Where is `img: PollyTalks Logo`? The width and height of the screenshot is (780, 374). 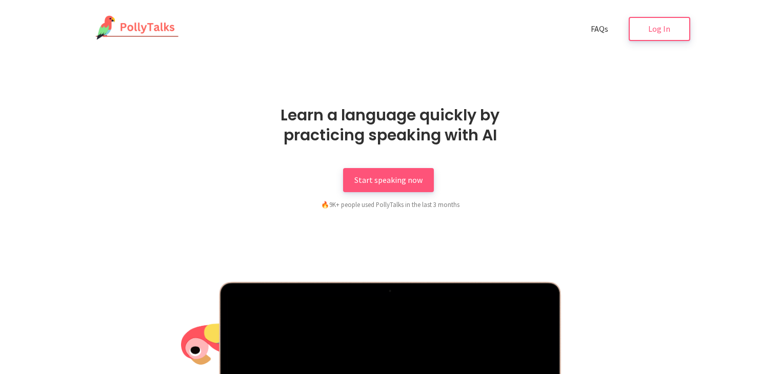
img: PollyTalks Logo is located at coordinates (135, 28).